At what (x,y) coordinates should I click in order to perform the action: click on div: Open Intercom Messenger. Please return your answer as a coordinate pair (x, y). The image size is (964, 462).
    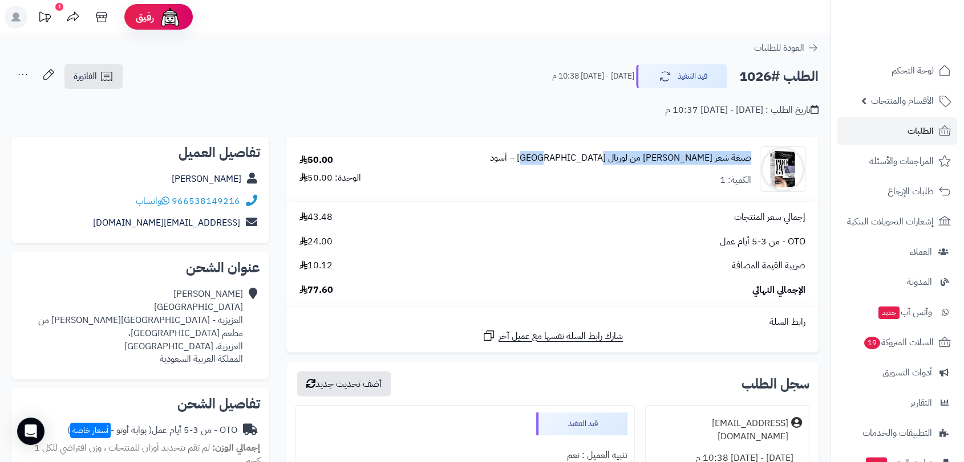
    Looking at the image, I should click on (31, 432).